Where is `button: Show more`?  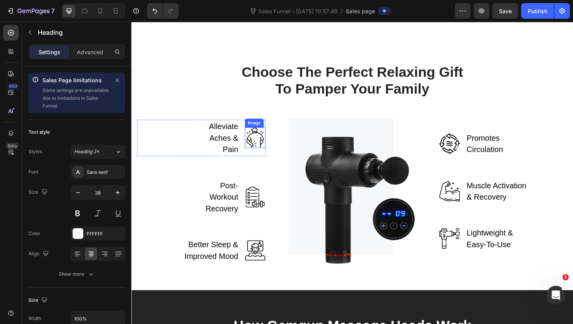 button: Show more is located at coordinates (77, 274).